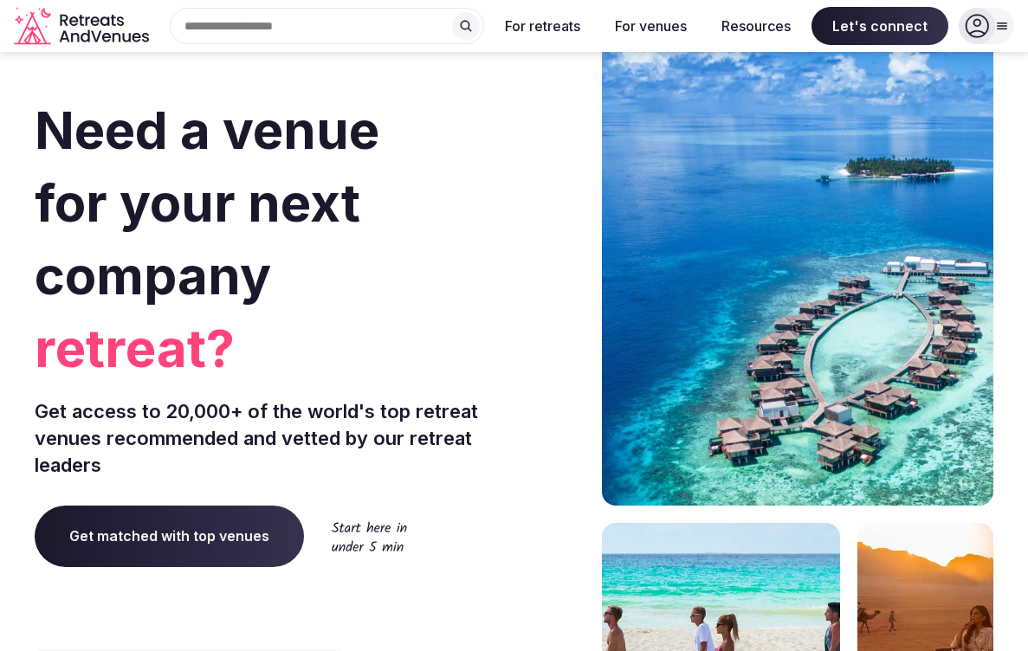  I want to click on a: Get matched with top venues, so click(169, 536).